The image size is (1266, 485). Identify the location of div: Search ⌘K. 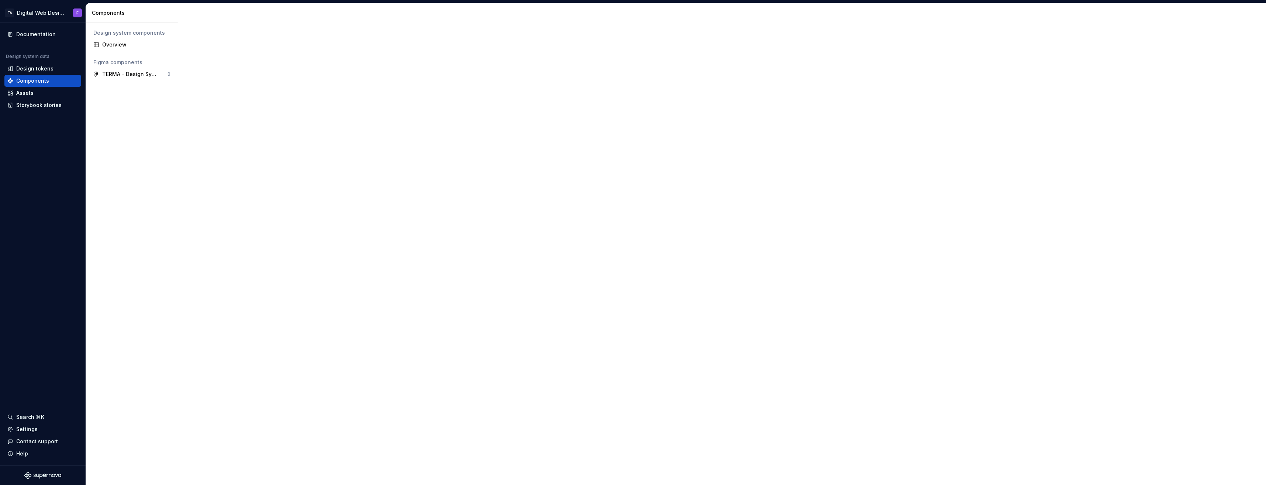
(30, 417).